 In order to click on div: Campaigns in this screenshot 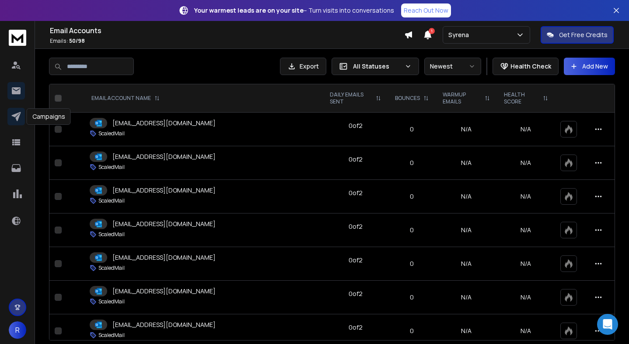, I will do `click(49, 117)`.